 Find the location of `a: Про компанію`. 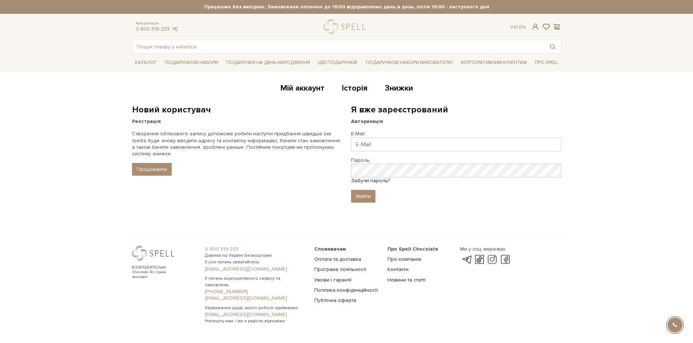

a: Про компанію is located at coordinates (405, 259).